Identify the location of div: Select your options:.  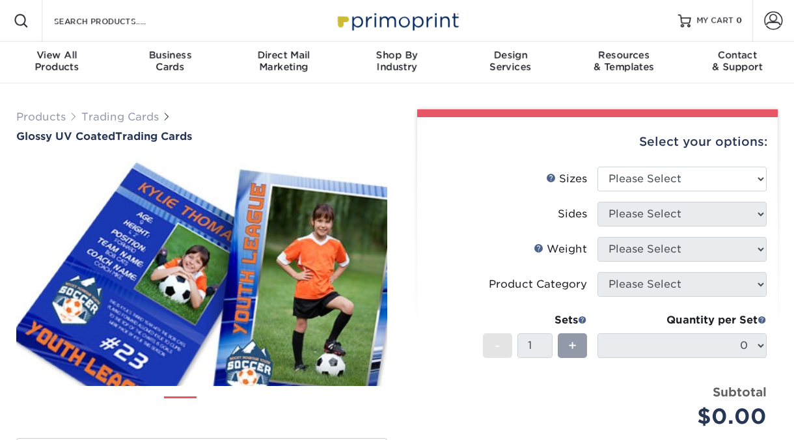
(597, 142).